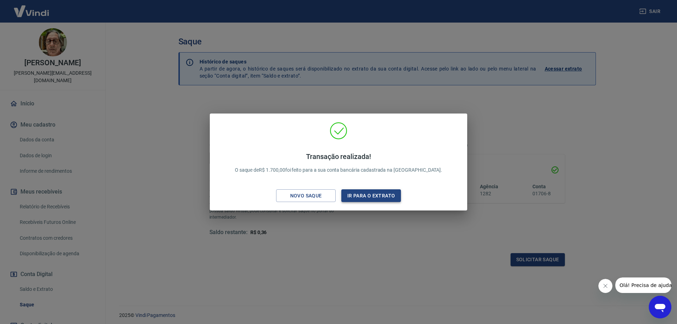 The width and height of the screenshot is (677, 324). I want to click on button: Novo saque, so click(306, 196).